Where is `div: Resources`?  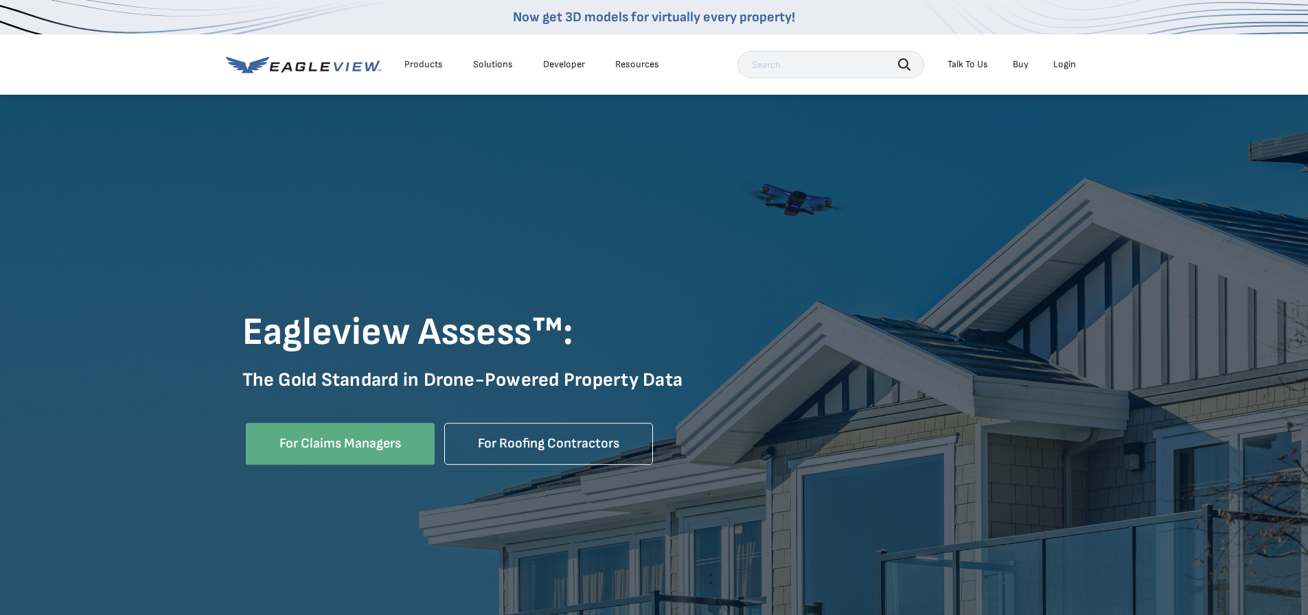
div: Resources is located at coordinates (637, 65).